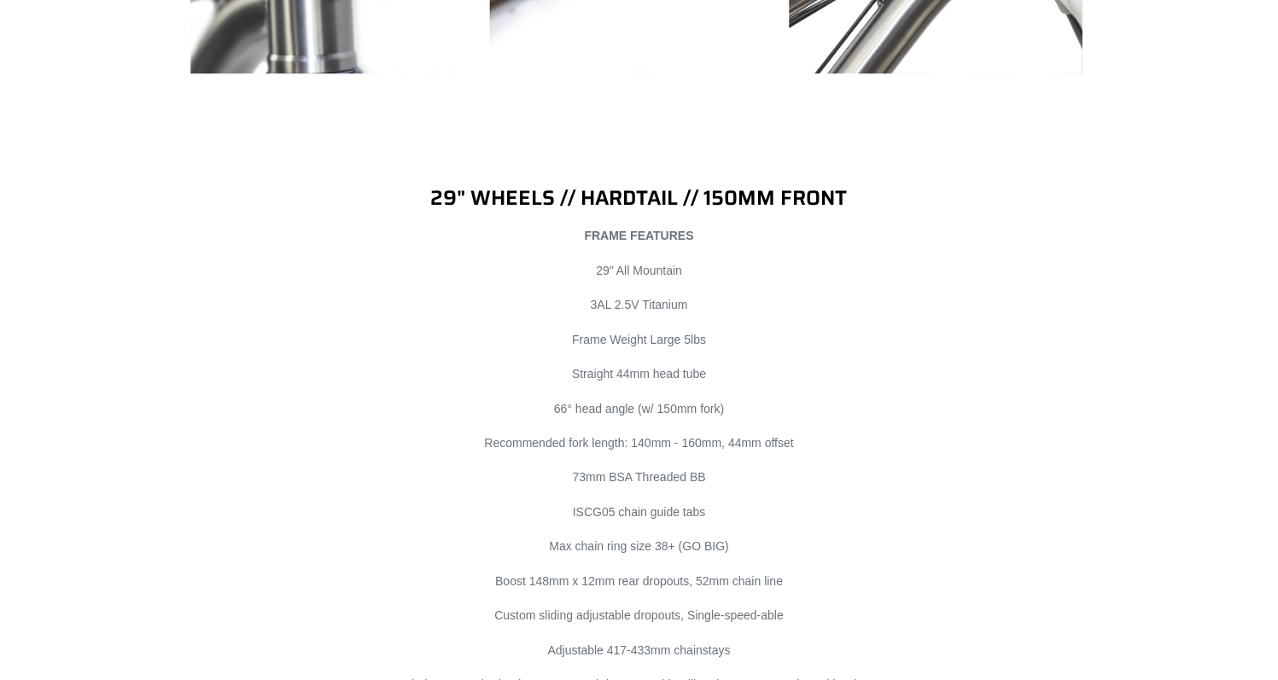 The image size is (1278, 680). I want to click on p: 29″ All Mountain, so click(638, 271).